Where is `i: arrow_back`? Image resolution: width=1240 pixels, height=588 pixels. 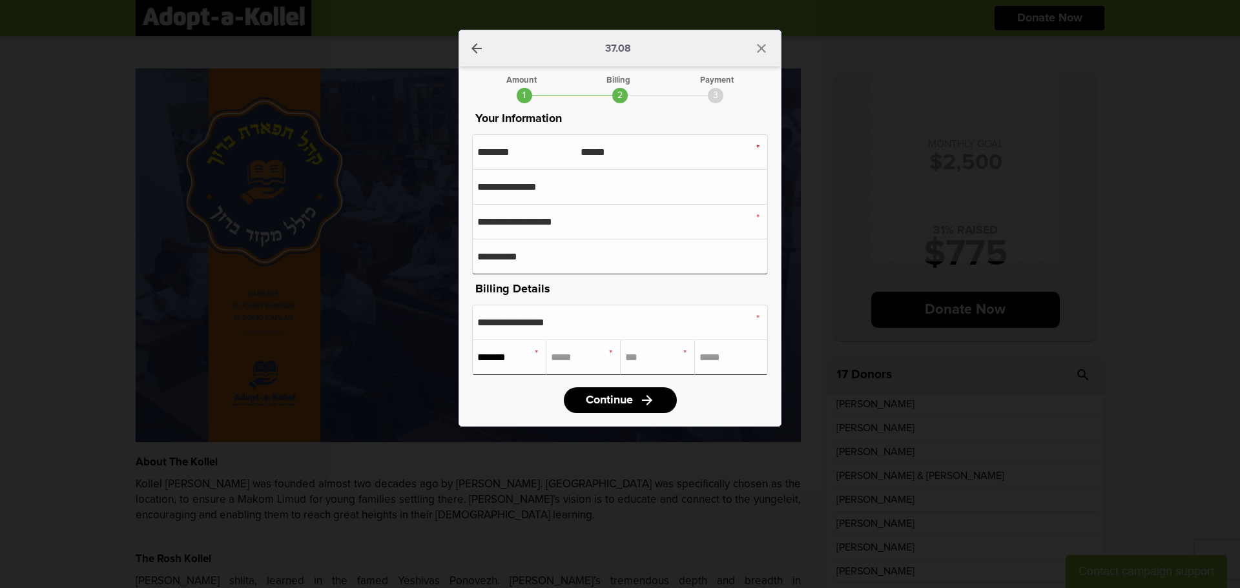
i: arrow_back is located at coordinates (477, 48).